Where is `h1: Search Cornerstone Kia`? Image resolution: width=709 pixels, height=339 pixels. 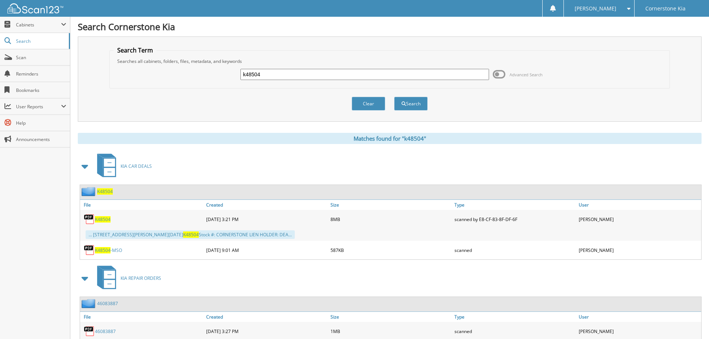
h1: Search Cornerstone Kia is located at coordinates (390, 26).